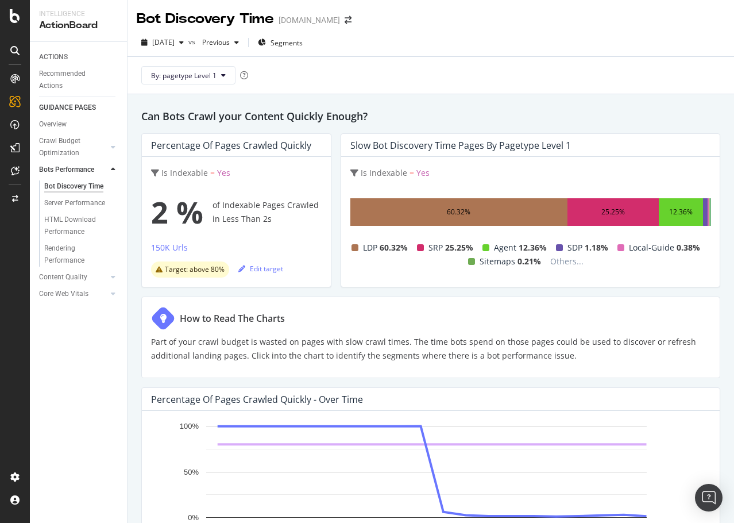 This screenshot has width=734, height=523. What do you see at coordinates (79, 57) in the screenshot?
I see `a: ACTIONS` at bounding box center [79, 57].